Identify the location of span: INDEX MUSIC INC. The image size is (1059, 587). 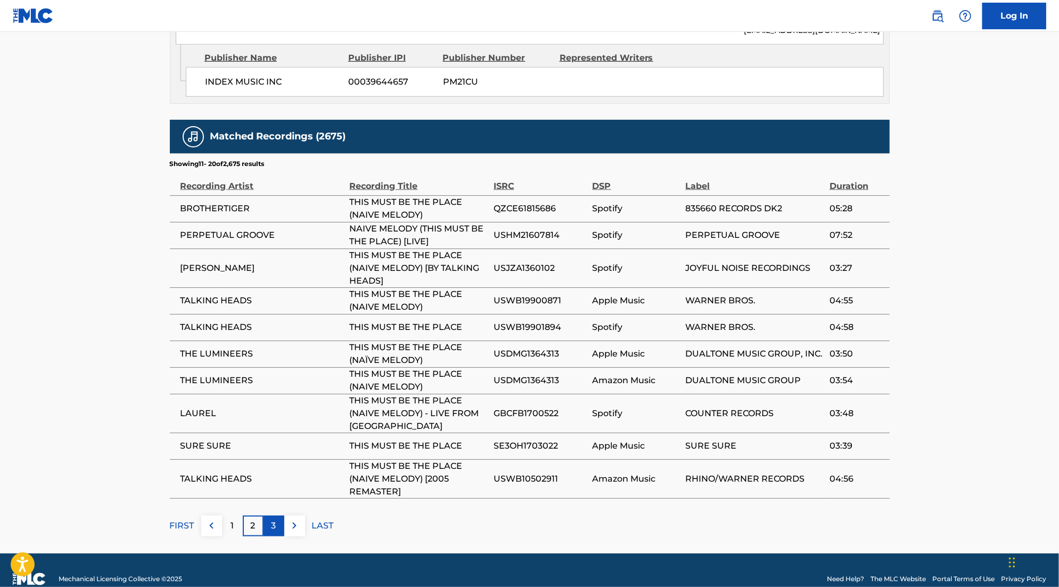
(273, 82).